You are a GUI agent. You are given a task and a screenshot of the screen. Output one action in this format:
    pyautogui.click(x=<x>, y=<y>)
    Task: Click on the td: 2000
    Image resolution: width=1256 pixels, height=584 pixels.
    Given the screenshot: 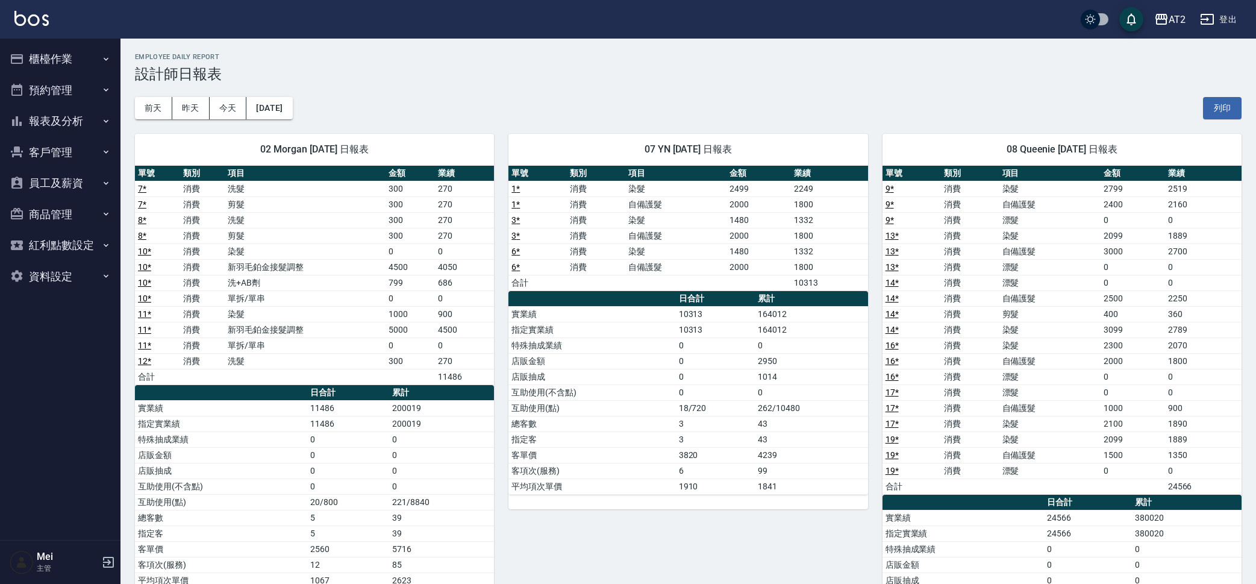 What is the action you would take?
    pyautogui.click(x=759, y=267)
    